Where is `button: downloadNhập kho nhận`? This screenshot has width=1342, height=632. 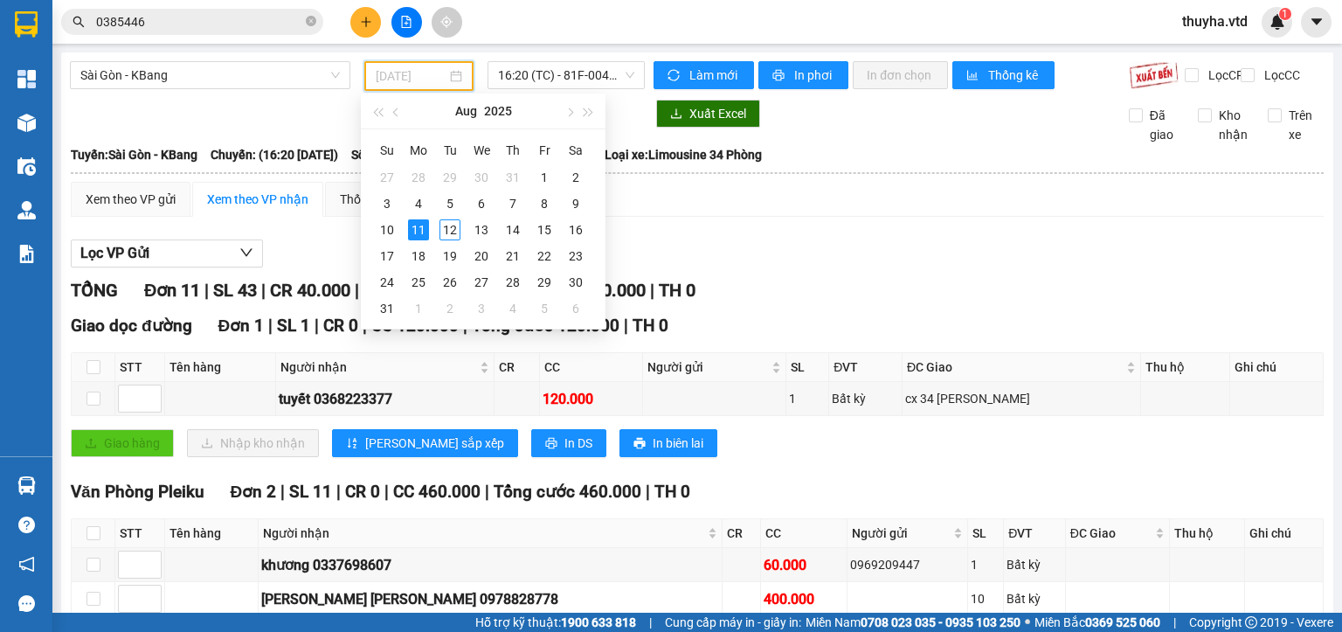
button: downloadNhập kho nhận is located at coordinates (253, 443).